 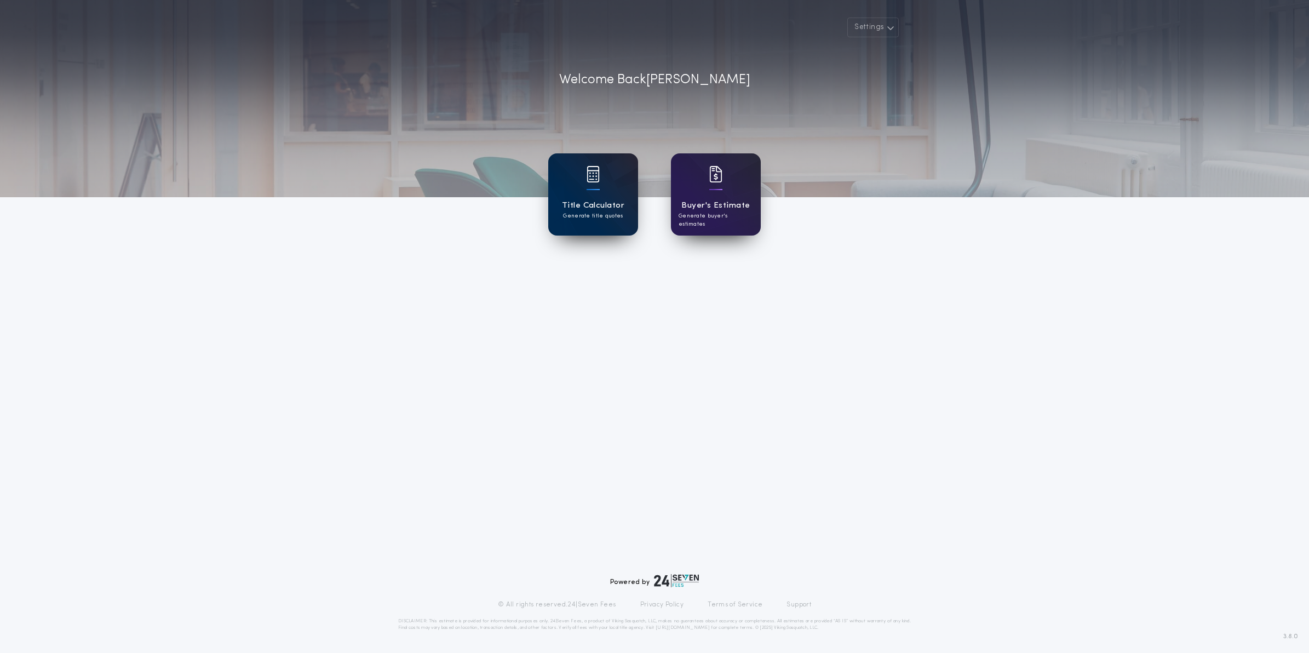 I want to click on a: card iconBuyer's EstimateGenerate buyer's estimates, so click(x=716, y=194).